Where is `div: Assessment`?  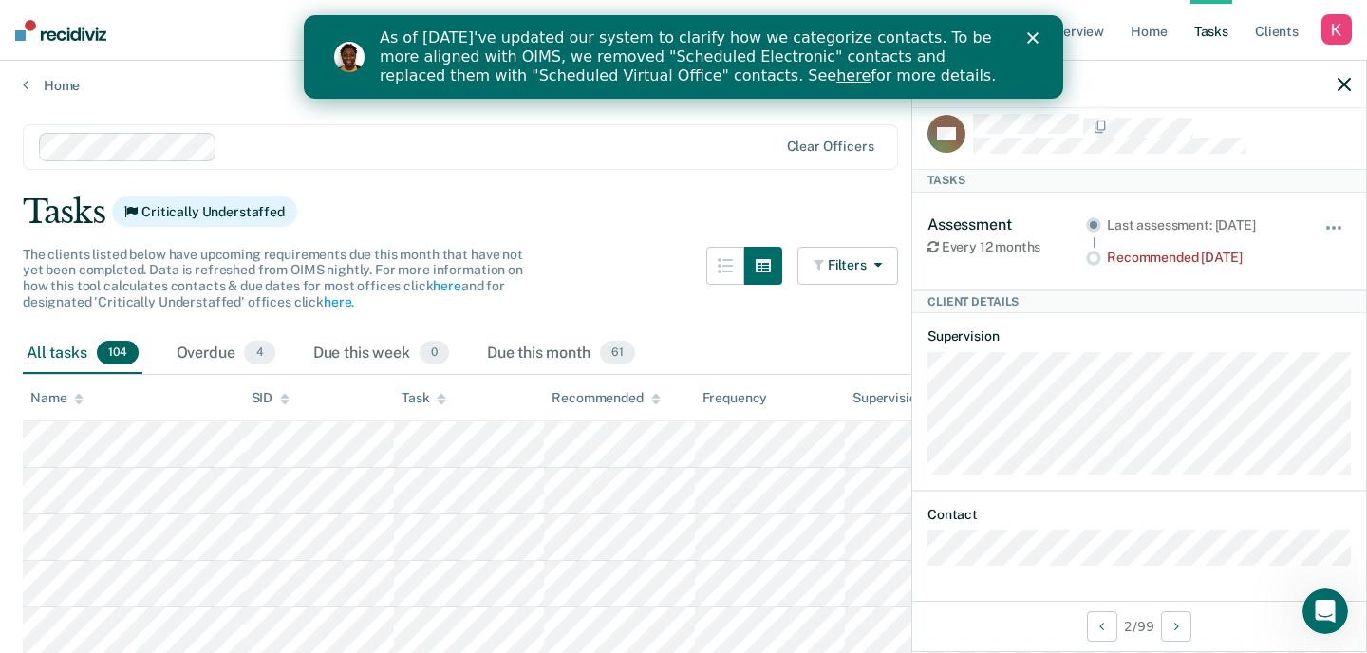
div: Assessment is located at coordinates (1006, 224).